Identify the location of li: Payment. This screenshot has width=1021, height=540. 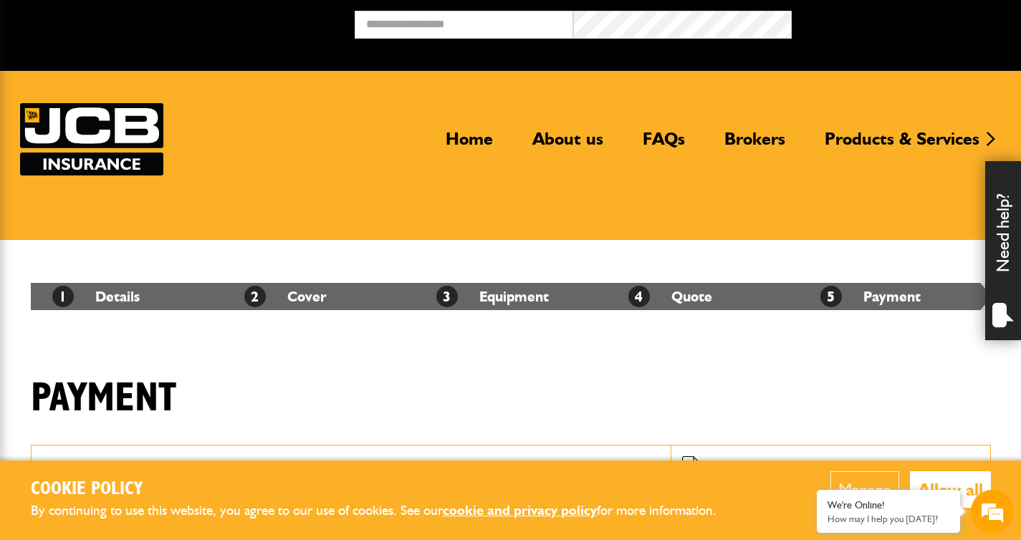
(895, 297).